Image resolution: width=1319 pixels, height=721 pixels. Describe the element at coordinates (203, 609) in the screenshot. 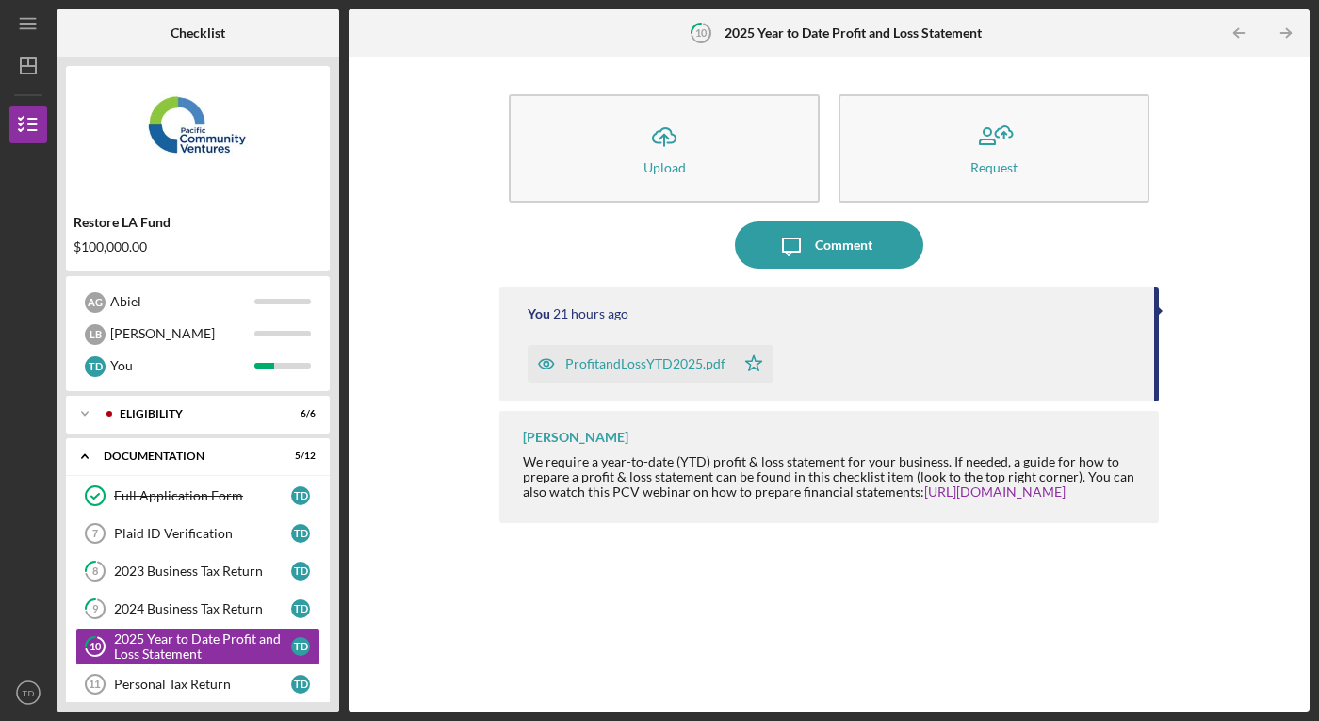

I see `div: 2024 Business Tax Return` at that location.